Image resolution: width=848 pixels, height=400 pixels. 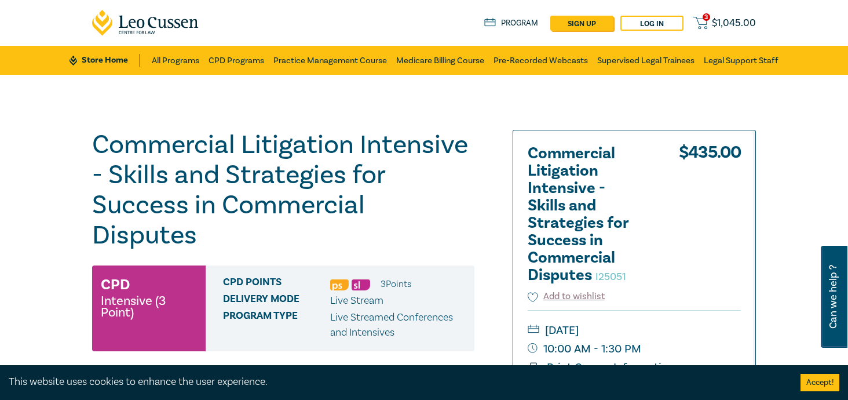 I want to click on small: 10:00 AM - 1:30 PM, so click(x=634, y=349).